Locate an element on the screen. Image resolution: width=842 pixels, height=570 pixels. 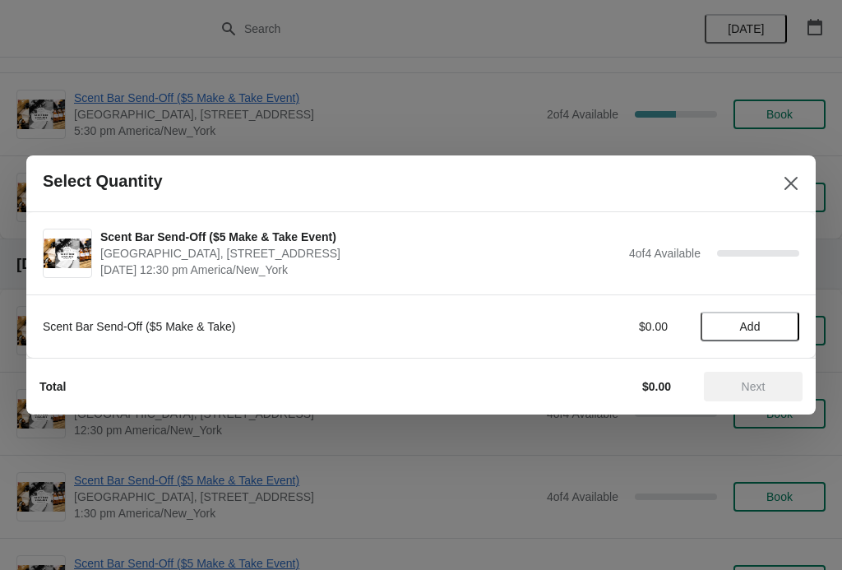
strong: $0.00 is located at coordinates (656, 386).